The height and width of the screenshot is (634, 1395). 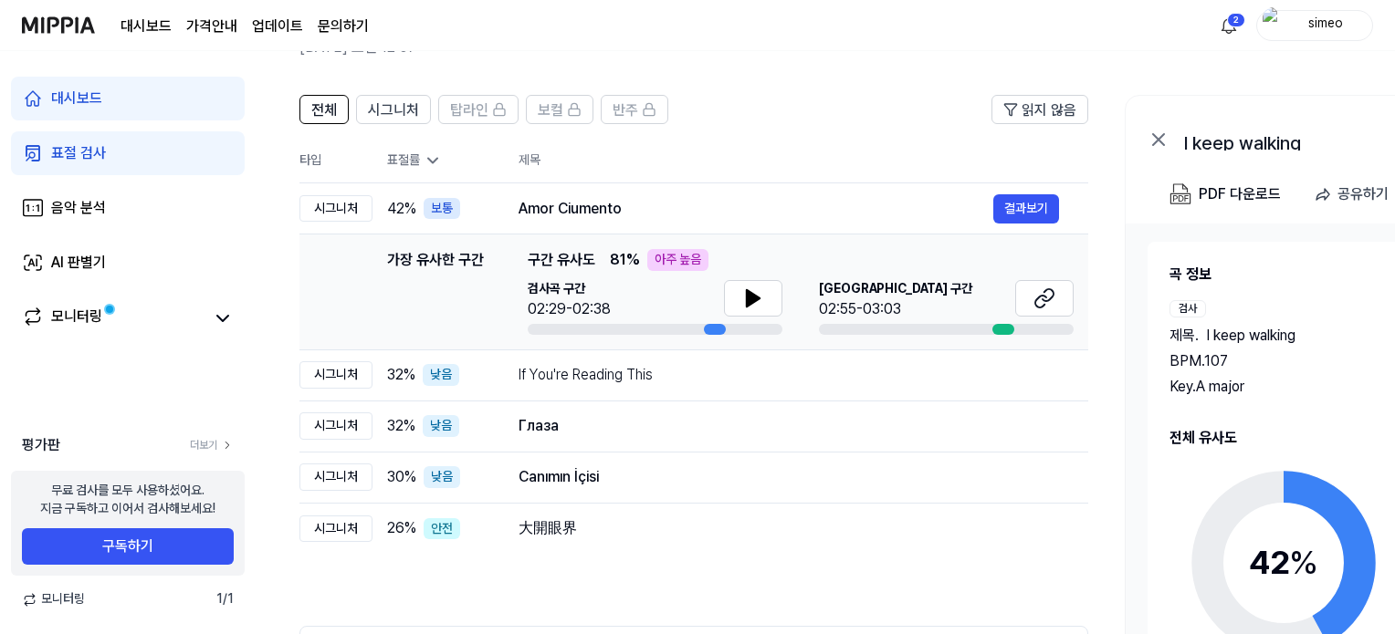 What do you see at coordinates (77, 319) in the screenshot?
I see `div: 모니터링` at bounding box center [77, 319].